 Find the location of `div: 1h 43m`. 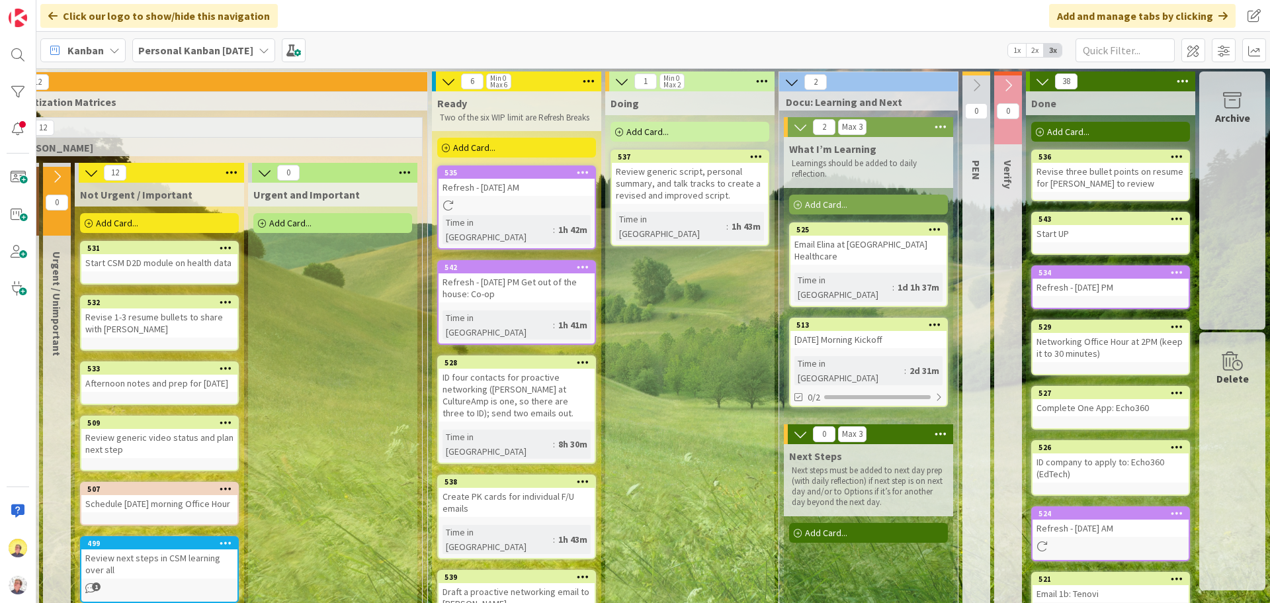

div: 1h 43m is located at coordinates (746, 226).